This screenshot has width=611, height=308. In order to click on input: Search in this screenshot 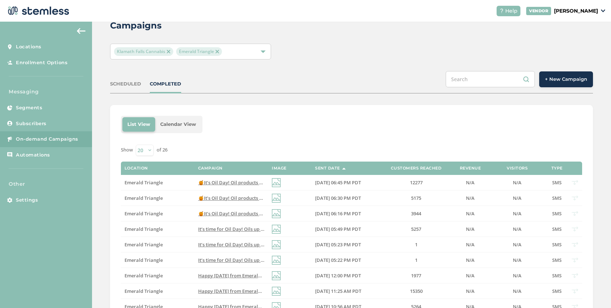, I will do `click(490, 79)`.